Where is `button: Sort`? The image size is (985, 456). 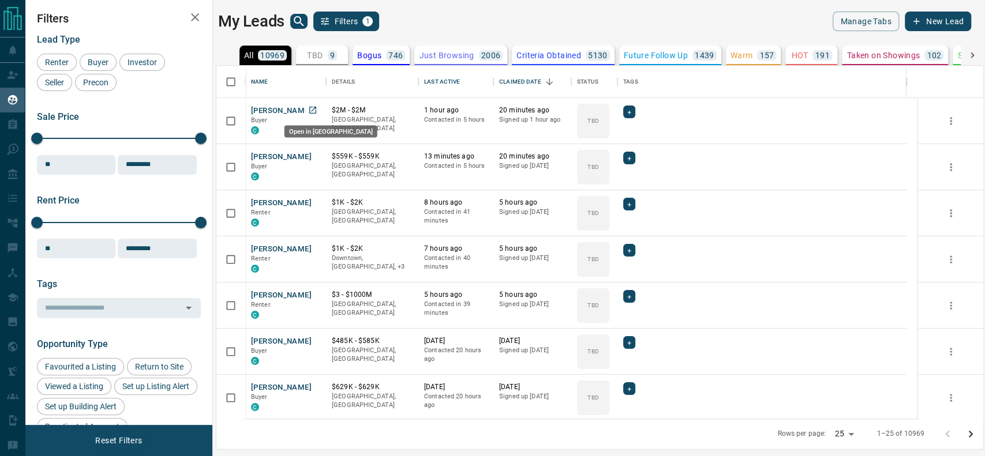 button: Sort is located at coordinates (549, 82).